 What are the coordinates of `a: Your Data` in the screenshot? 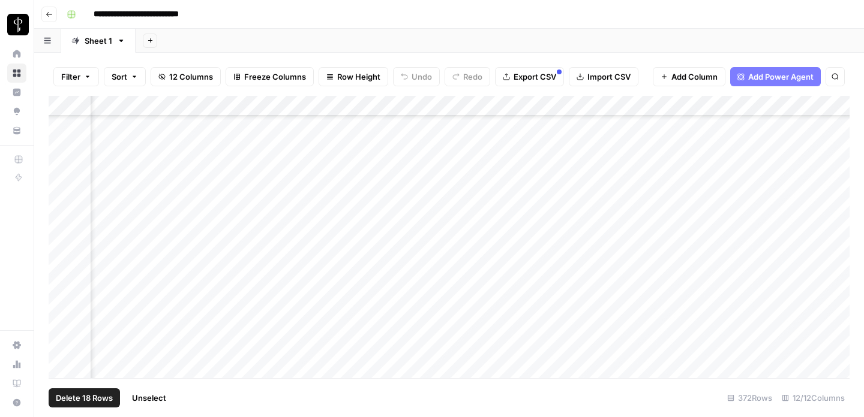 It's located at (17, 131).